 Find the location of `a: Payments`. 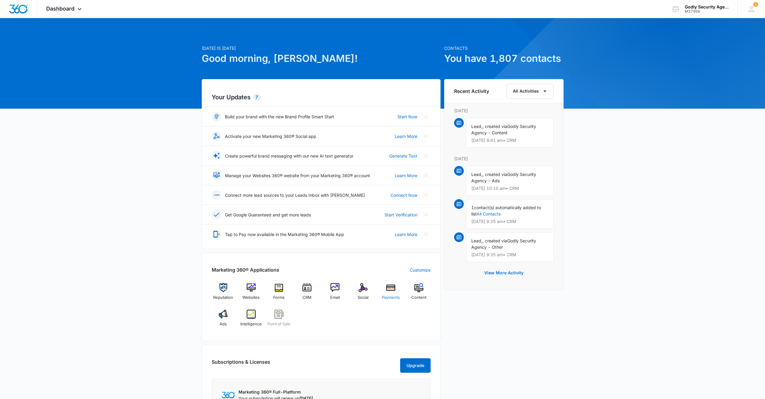

a: Payments is located at coordinates (391, 294).